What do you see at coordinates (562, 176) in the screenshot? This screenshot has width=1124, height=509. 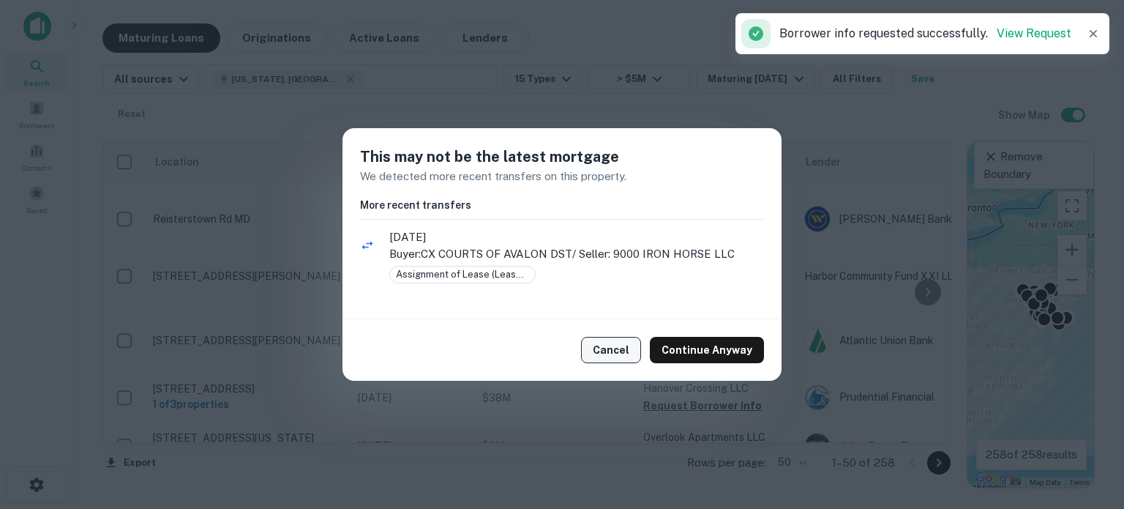 I see `p: We detected more recent transfers on this property.` at bounding box center [562, 176].